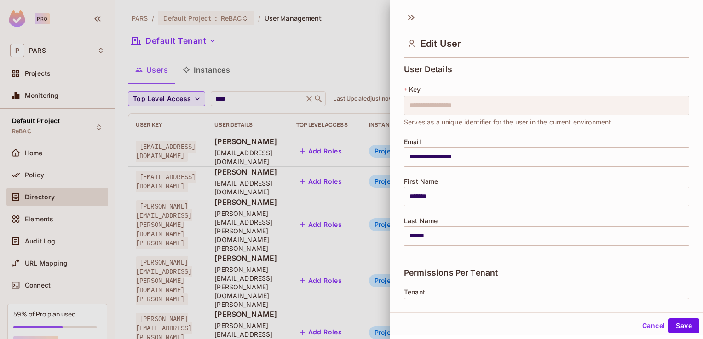 This screenshot has width=703, height=339. Describe the element at coordinates (441, 44) in the screenshot. I see `span: Edit User` at that location.